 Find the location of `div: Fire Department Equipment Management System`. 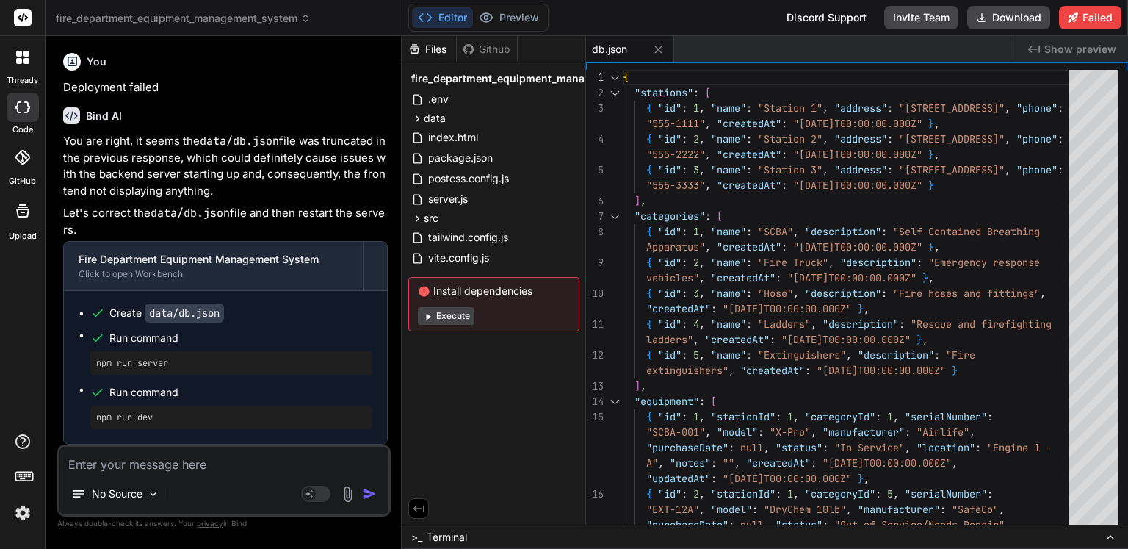

div: Fire Department Equipment Management System is located at coordinates (213, 259).